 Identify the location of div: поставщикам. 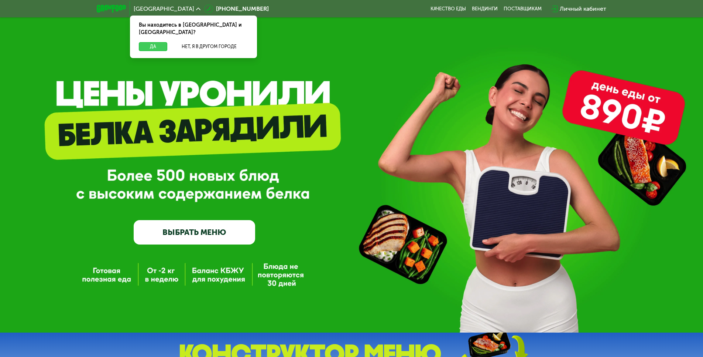
(523, 9).